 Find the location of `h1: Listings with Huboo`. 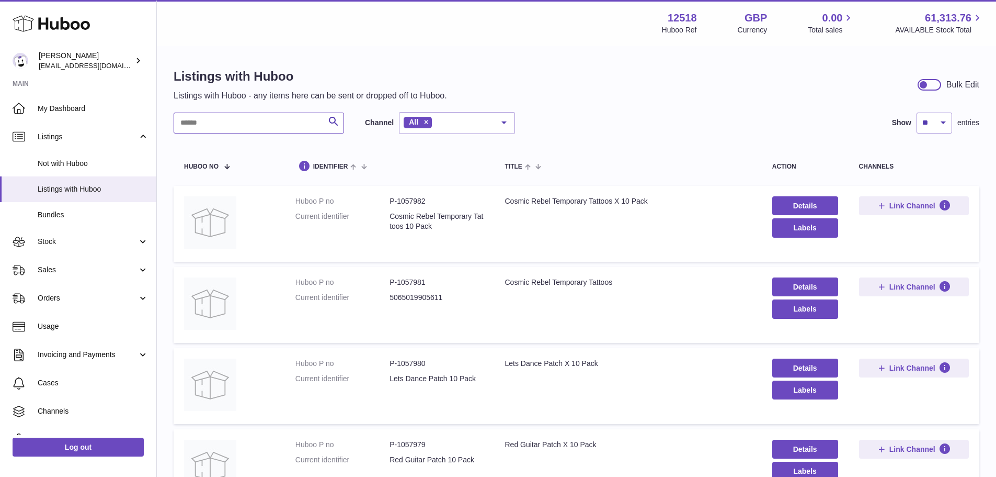

h1: Listings with Huboo is located at coordinates (310, 76).